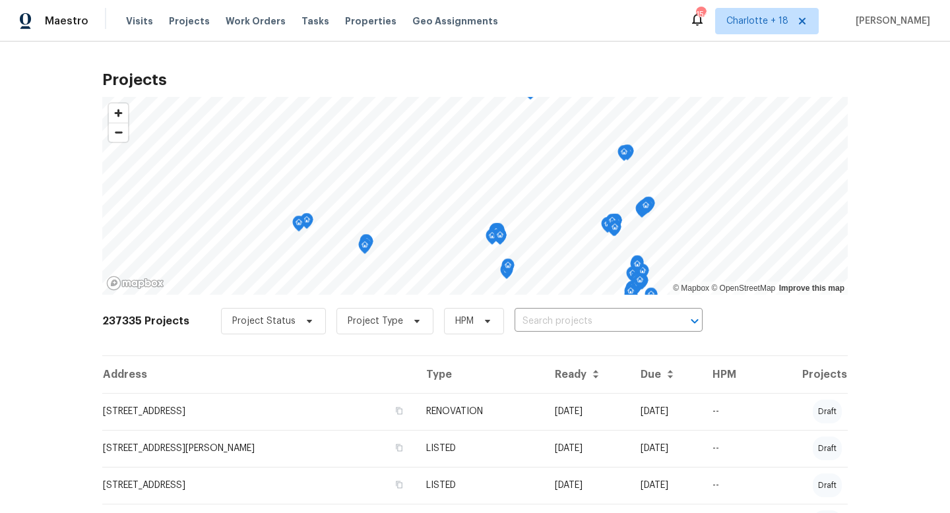  Describe the element at coordinates (189, 21) in the screenshot. I see `span: Projects` at that location.